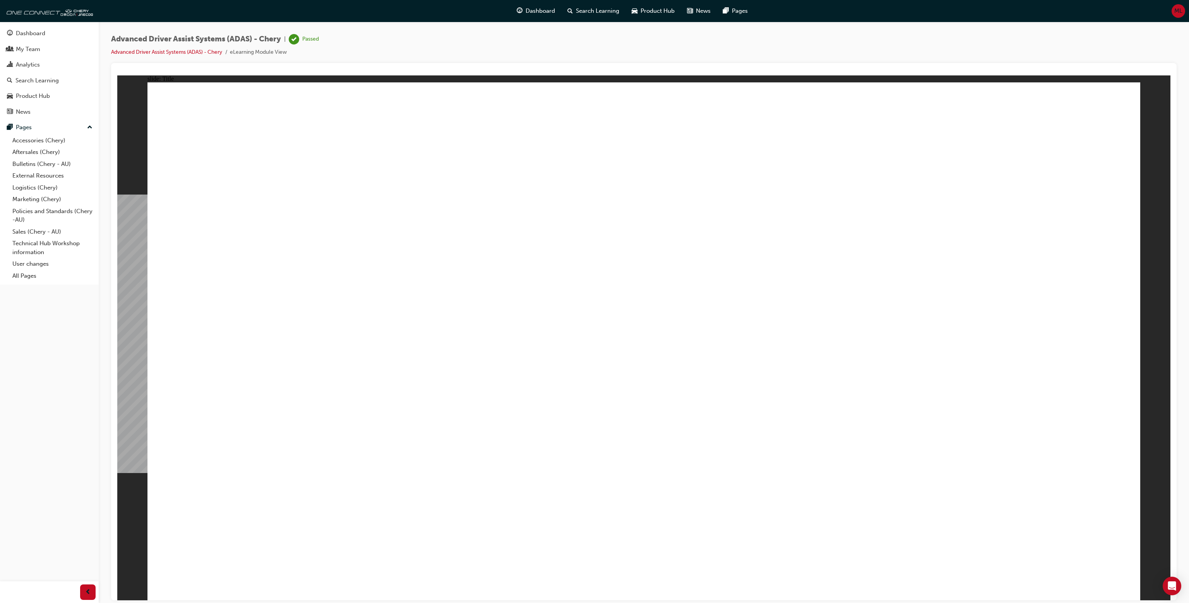 The image size is (1189, 603). Describe the element at coordinates (52, 276) in the screenshot. I see `a: All Pages` at that location.